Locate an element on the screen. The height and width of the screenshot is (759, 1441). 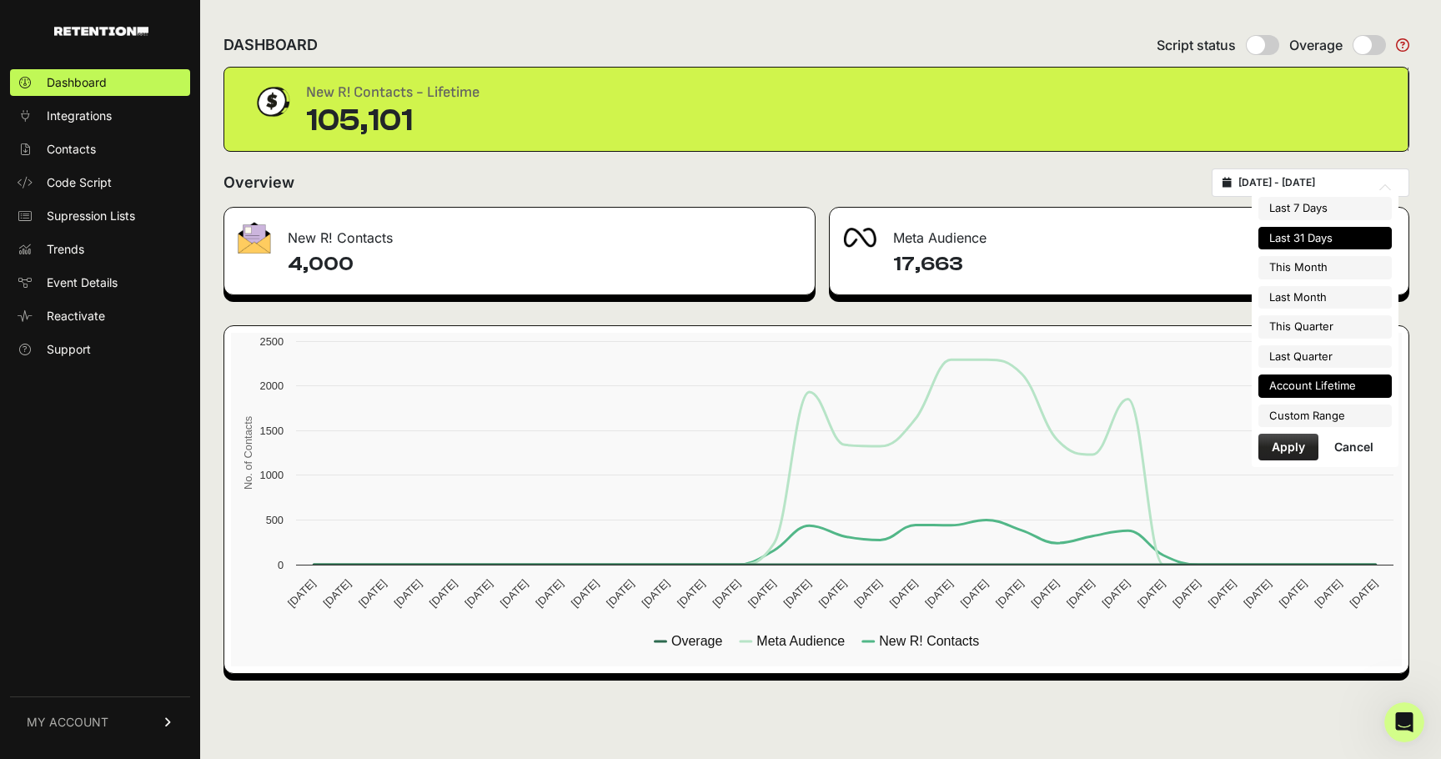
h4: 4,000 is located at coordinates (545, 264).